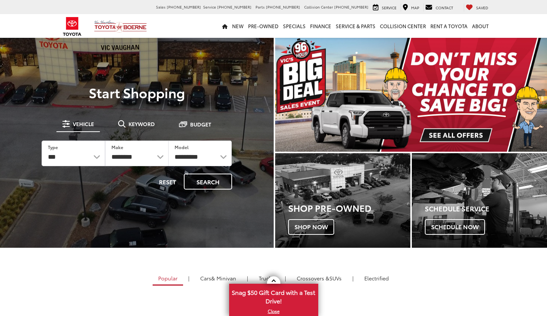 The width and height of the screenshot is (547, 316). I want to click on label: Model, so click(182, 147).